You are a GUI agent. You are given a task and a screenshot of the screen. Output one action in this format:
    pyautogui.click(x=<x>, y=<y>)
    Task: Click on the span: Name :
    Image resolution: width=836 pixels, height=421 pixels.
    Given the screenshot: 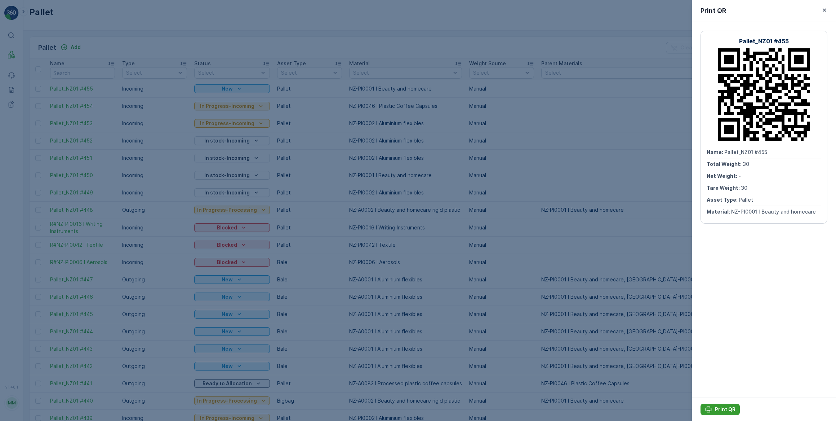 What is the action you would take?
    pyautogui.click(x=715, y=152)
    